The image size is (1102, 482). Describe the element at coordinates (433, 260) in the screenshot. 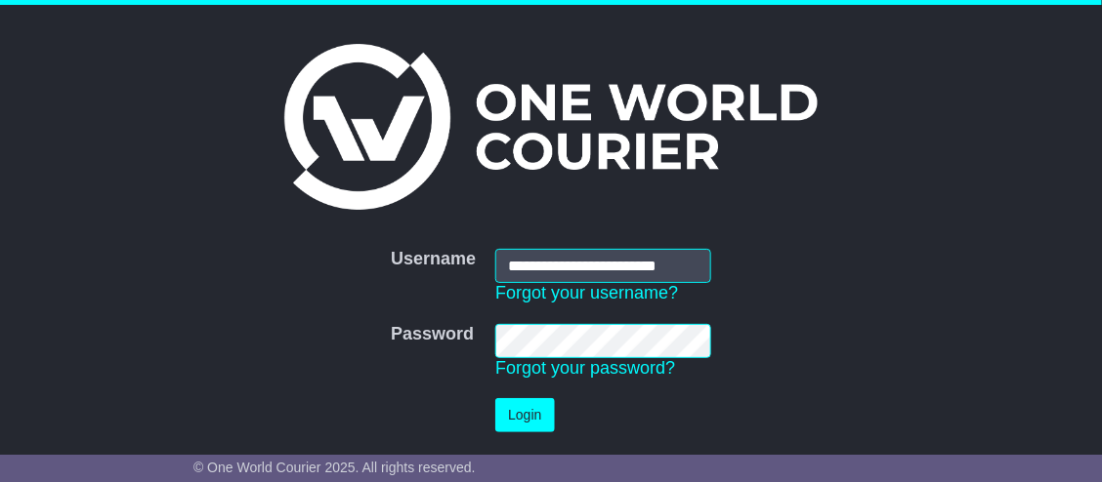

I see `label: Username` at that location.